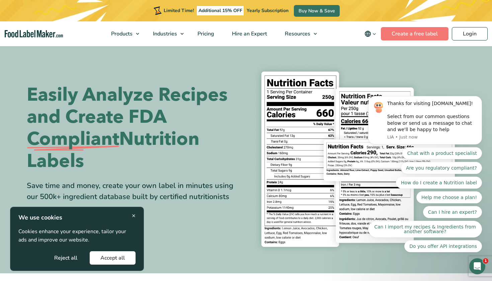  I want to click on span: Pricing, so click(205, 34).